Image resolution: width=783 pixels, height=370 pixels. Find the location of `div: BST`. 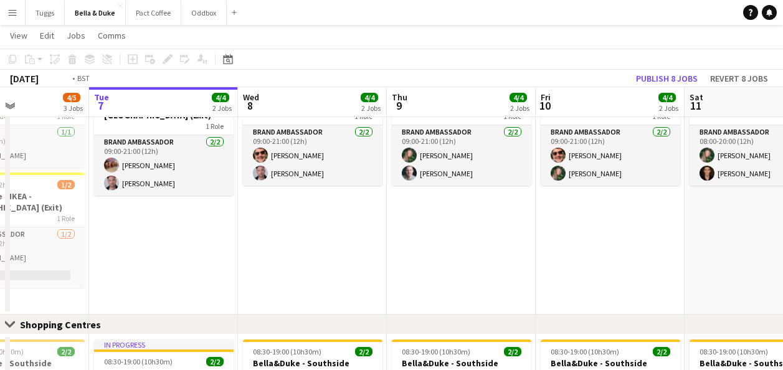

div: BST is located at coordinates (83, 78).